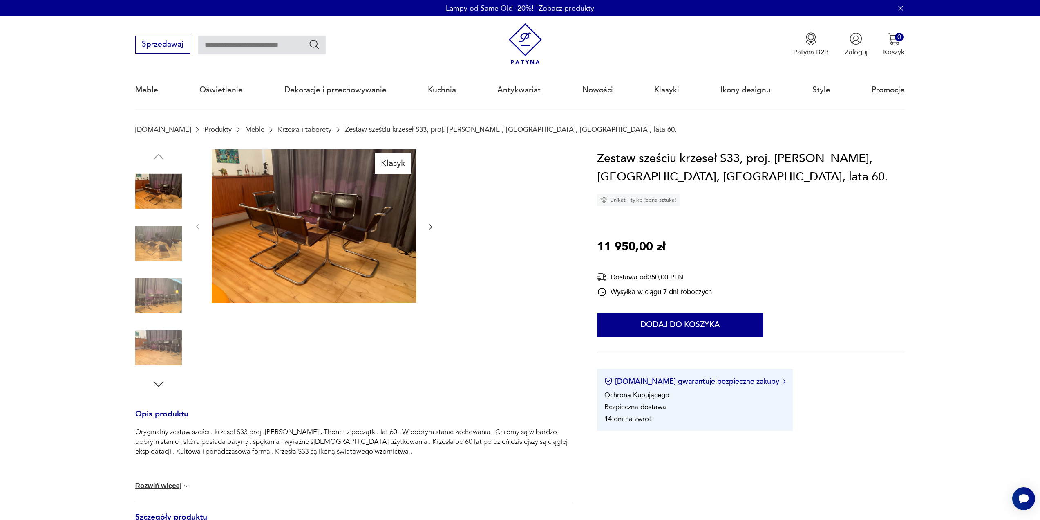  What do you see at coordinates (163, 45) in the screenshot?
I see `button: Sprzedawaj` at bounding box center [163, 45].